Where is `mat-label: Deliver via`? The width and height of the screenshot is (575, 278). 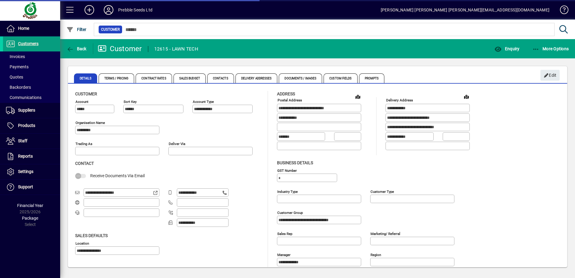
mat-label: Deliver via is located at coordinates (177, 144).